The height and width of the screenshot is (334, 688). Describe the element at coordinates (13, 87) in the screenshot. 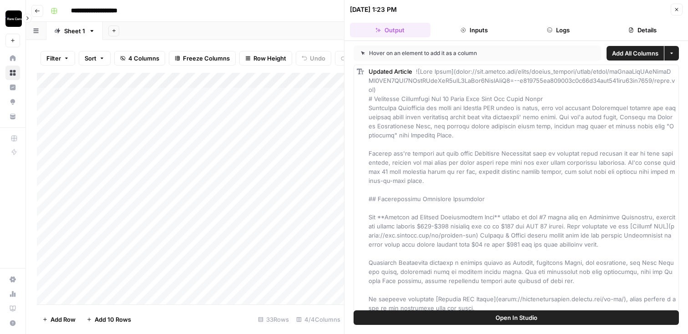

I see `a: Insights` at that location.